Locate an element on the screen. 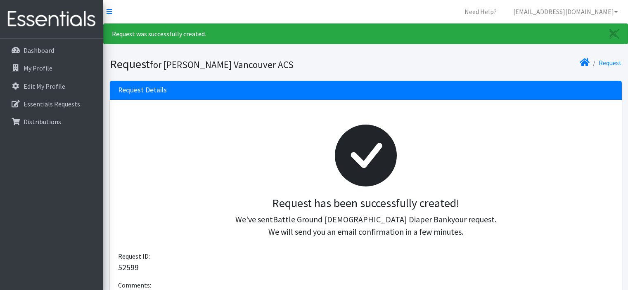 This screenshot has width=628, height=290. p: Essentials Requests is located at coordinates (52, 104).